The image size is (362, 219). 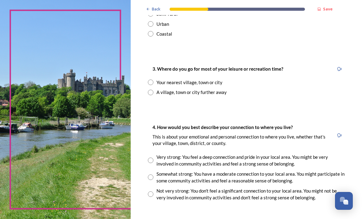 I want to click on button: Open Chat, so click(x=344, y=201).